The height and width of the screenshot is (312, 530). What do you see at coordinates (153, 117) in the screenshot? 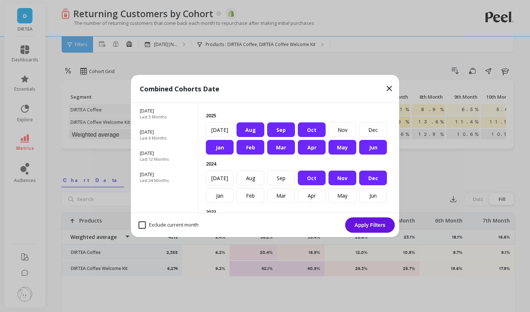
I see `p: Last 3 Months` at bounding box center [153, 117].